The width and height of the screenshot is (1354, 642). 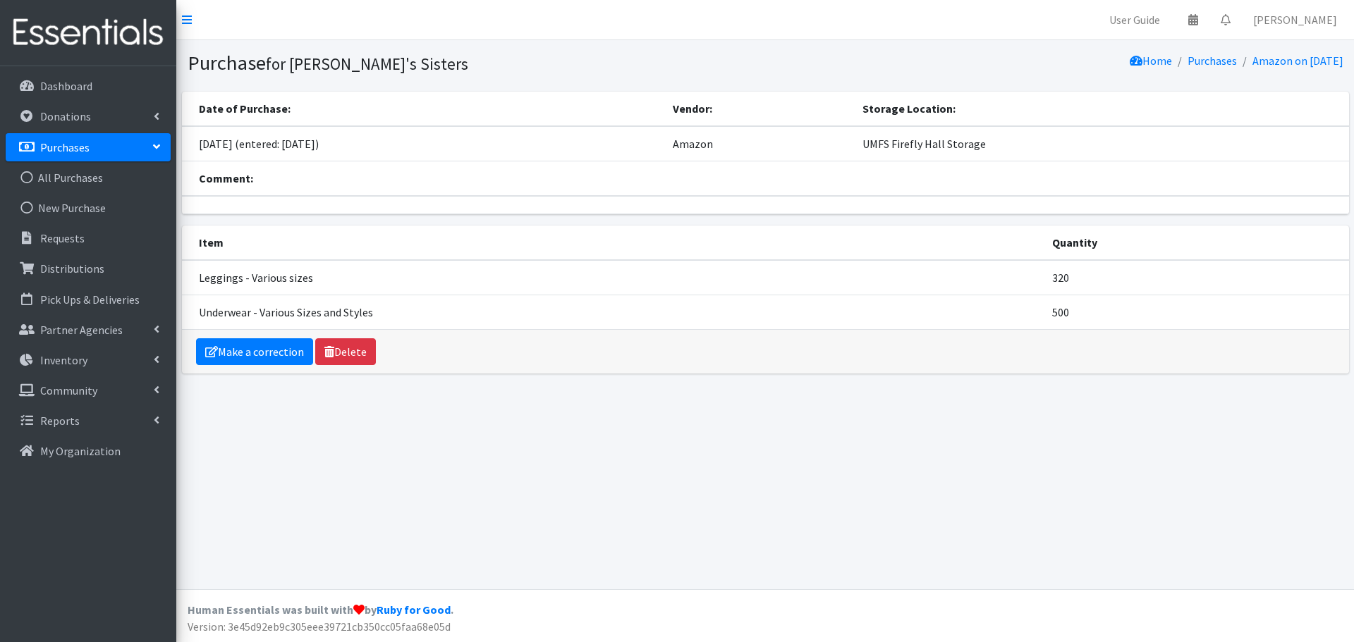 I want to click on p: Donations, so click(x=66, y=116).